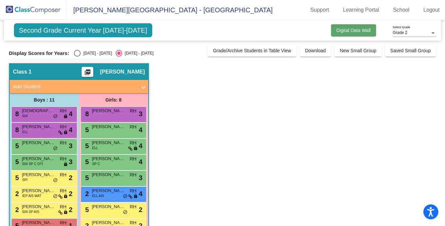  Describe the element at coordinates (410, 51) in the screenshot. I see `span: Saved Small Group` at that location.